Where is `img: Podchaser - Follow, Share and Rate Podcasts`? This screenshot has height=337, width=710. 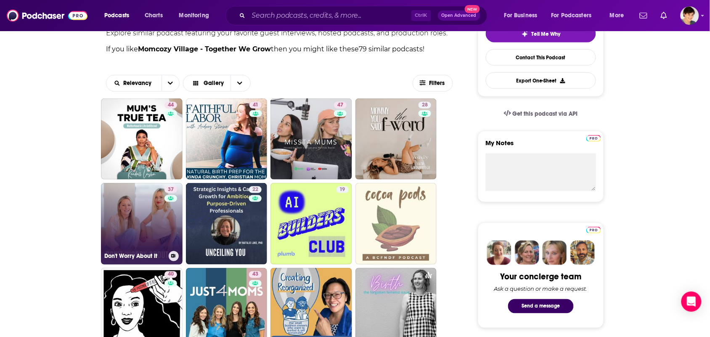
img: Podchaser - Follow, Share and Rate Podcasts is located at coordinates (47, 16).